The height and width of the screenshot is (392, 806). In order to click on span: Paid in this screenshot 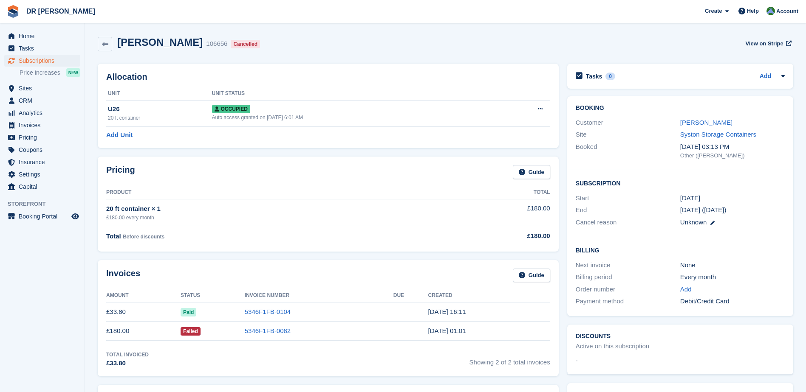, I will do `click(188, 313)`.